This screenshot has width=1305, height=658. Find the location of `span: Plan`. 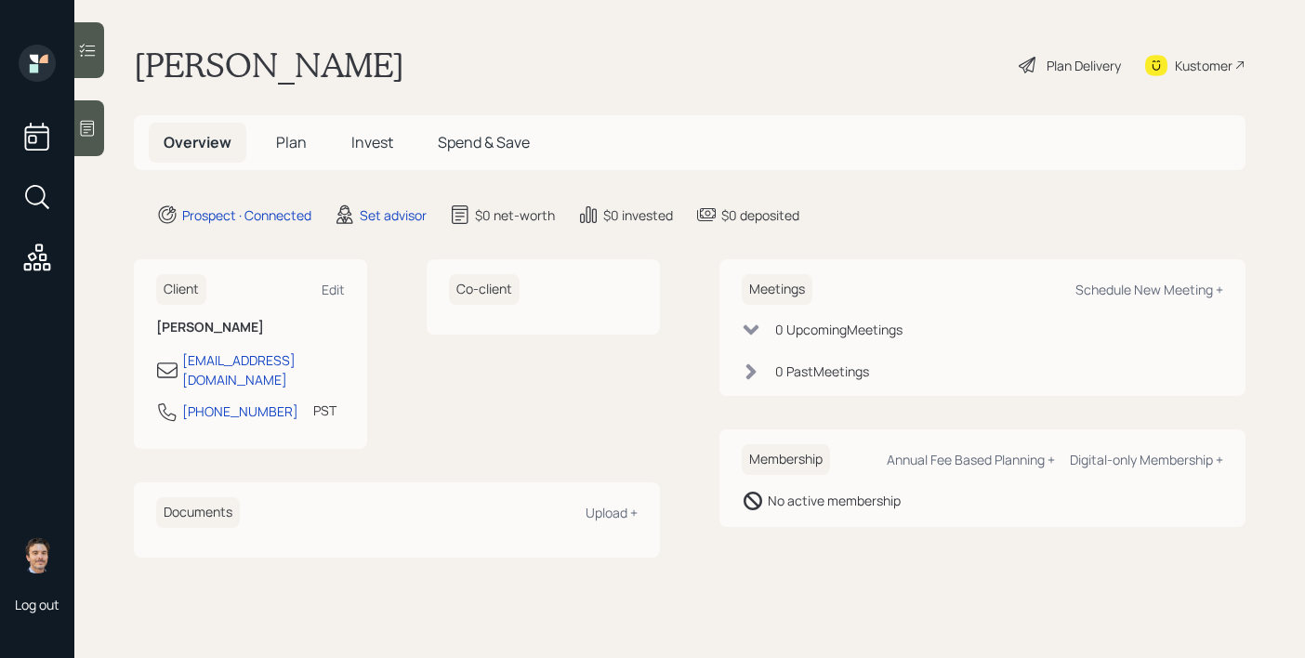

span: Plan is located at coordinates (291, 142).